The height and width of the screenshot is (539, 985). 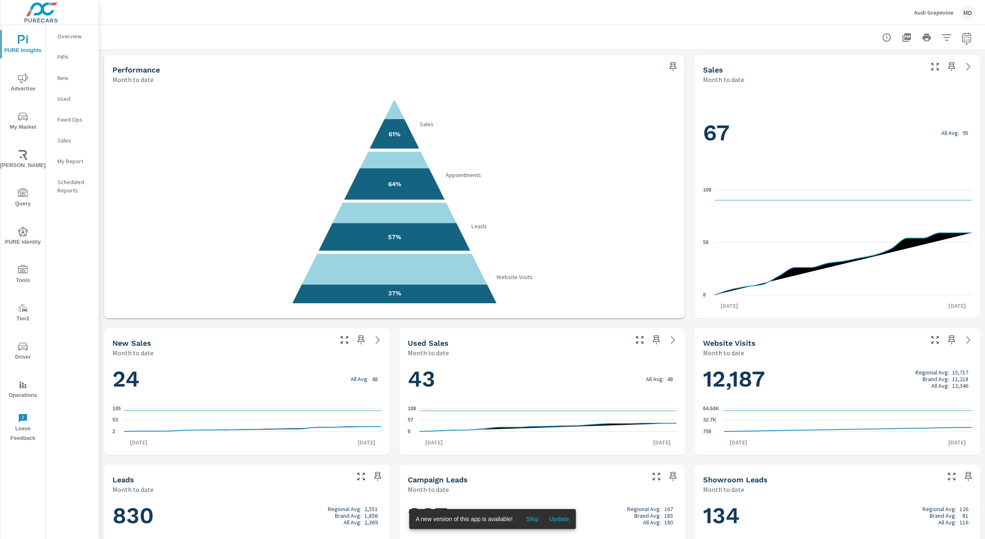 What do you see at coordinates (669, 522) in the screenshot?
I see `p: 180` at bounding box center [669, 522].